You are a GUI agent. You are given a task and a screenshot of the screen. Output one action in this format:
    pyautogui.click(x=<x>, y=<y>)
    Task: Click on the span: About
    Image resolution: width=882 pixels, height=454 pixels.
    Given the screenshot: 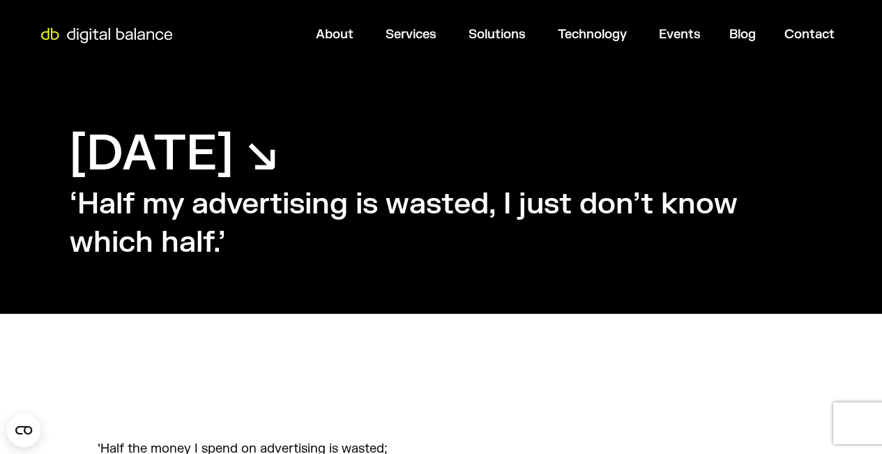 What is the action you would take?
    pyautogui.click(x=335, y=34)
    